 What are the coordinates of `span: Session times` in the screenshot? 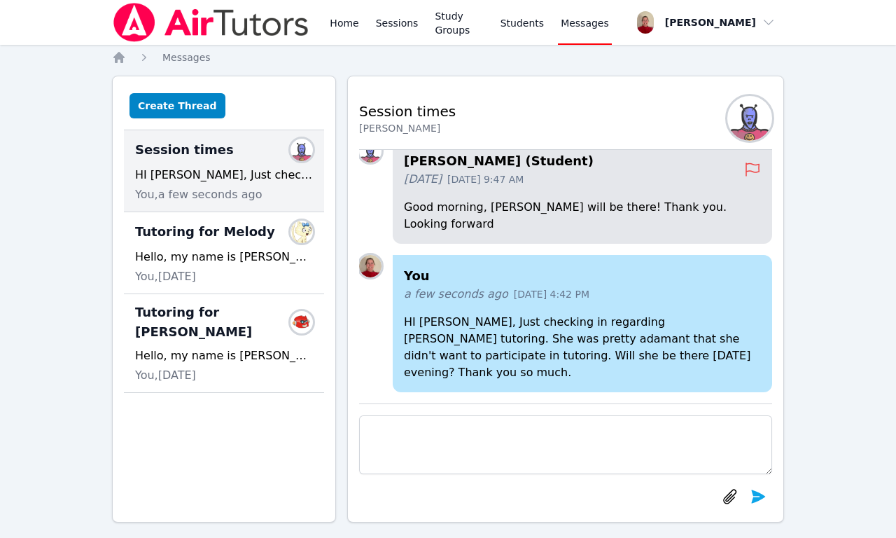 It's located at (184, 150).